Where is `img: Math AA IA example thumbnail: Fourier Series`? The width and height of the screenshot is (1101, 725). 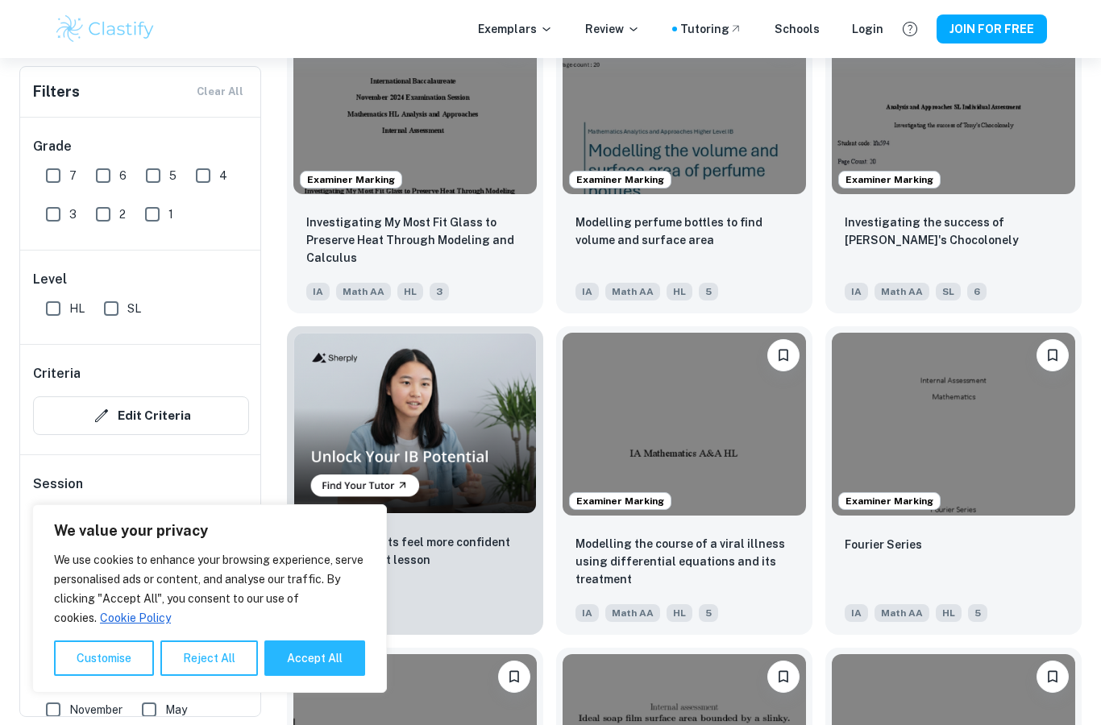 img: Math AA IA example thumbnail: Fourier Series is located at coordinates (953, 424).